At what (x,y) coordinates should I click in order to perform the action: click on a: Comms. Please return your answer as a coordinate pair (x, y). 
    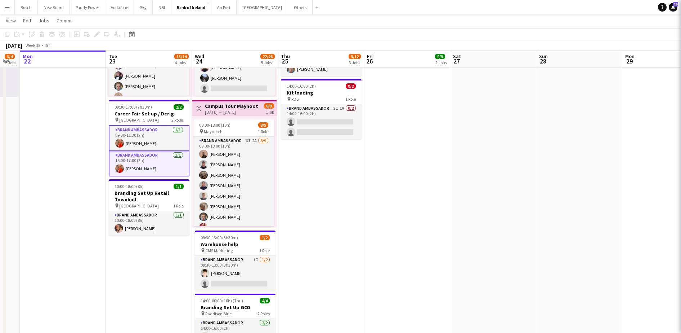
    Looking at the image, I should click on (65, 21).